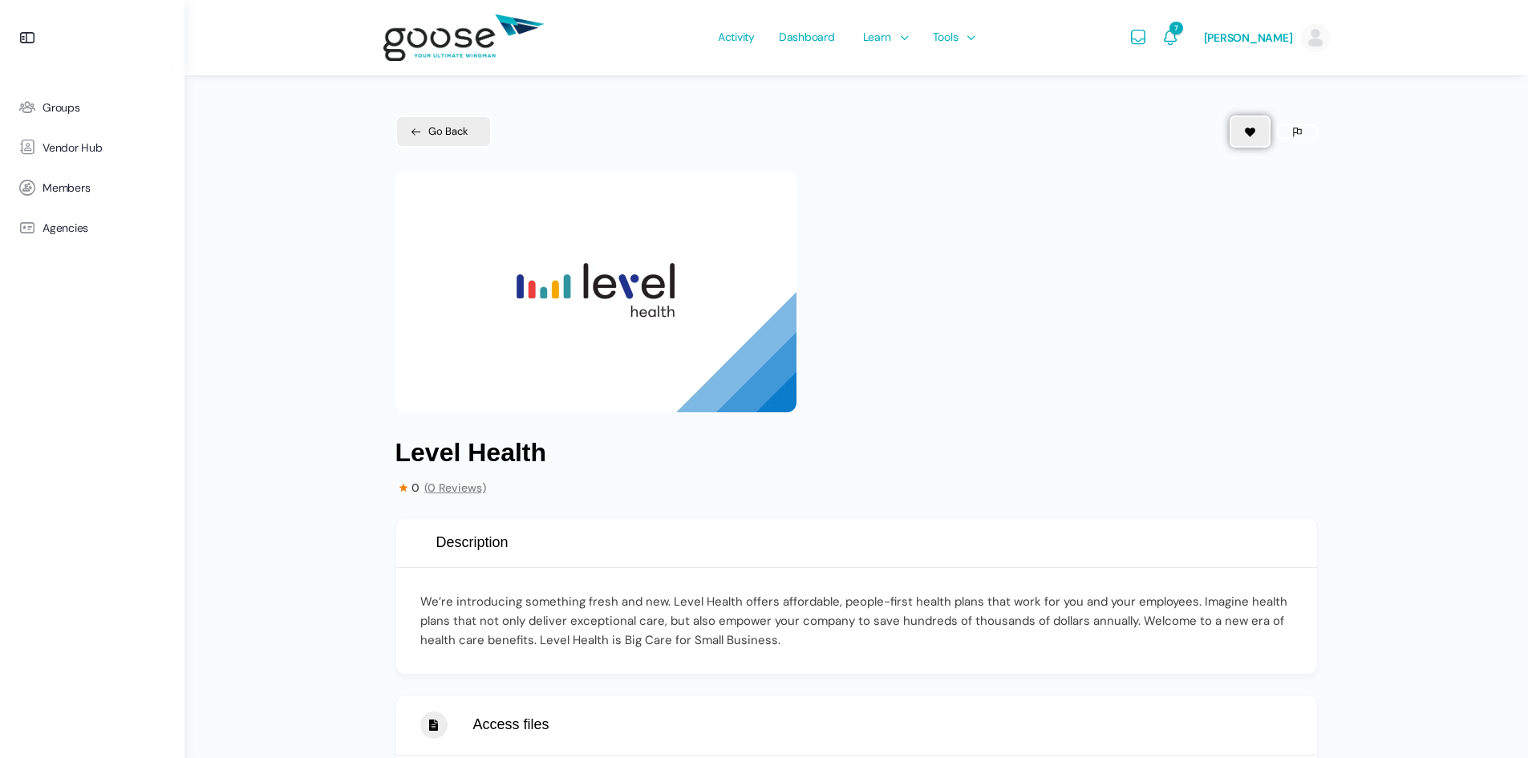 This screenshot has width=1528, height=758. Describe the element at coordinates (471, 453) in the screenshot. I see `h1: Level Health` at that location.